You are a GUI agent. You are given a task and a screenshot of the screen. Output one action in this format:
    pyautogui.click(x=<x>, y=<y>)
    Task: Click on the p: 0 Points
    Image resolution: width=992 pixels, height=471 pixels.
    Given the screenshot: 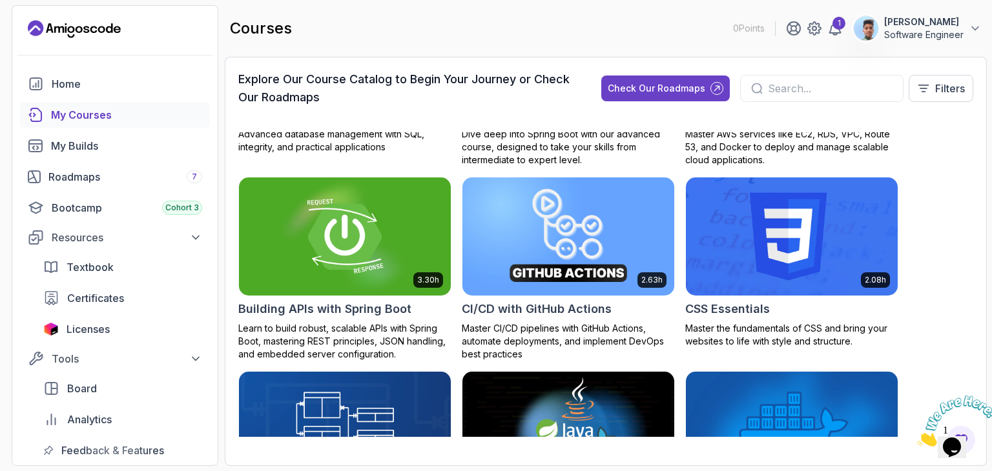 What is the action you would take?
    pyautogui.click(x=748, y=28)
    